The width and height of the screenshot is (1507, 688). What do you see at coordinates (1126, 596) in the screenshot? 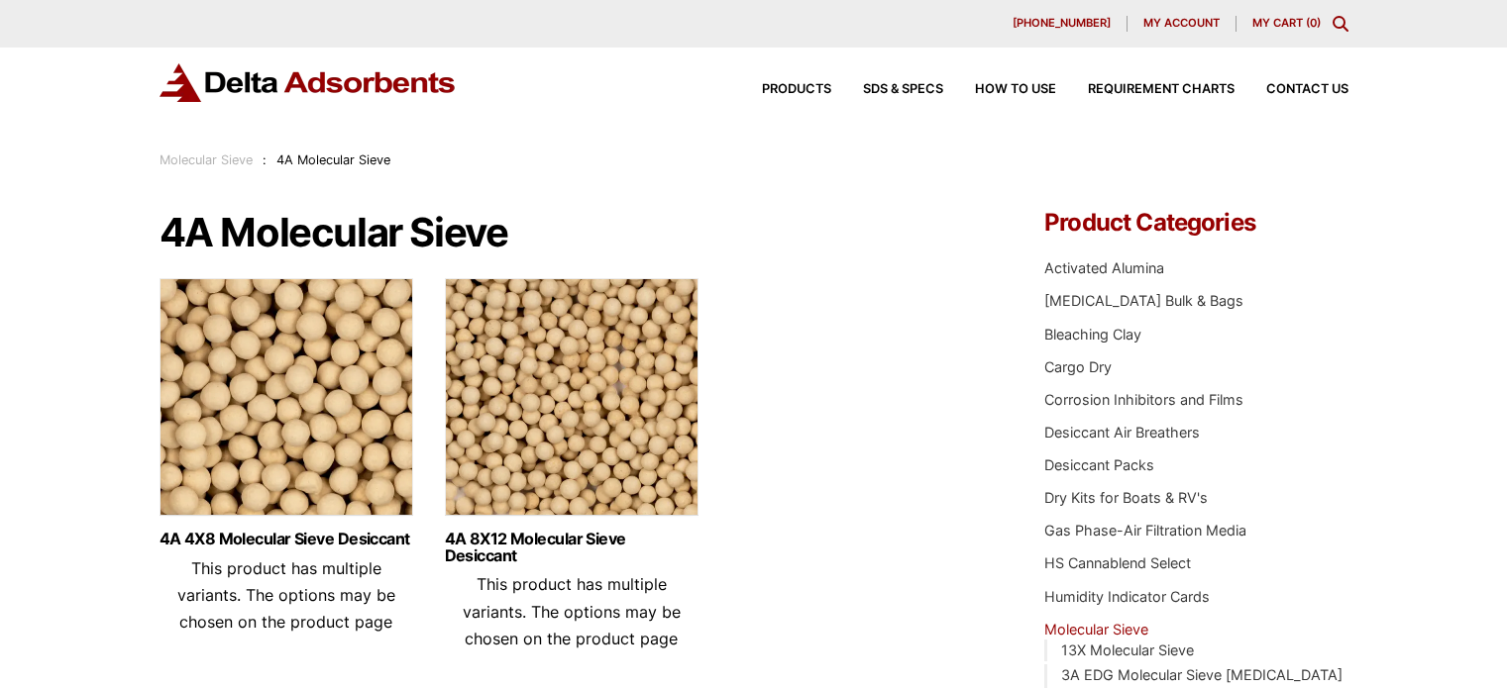
I see `a: Humidity Indicator Cards` at bounding box center [1126, 596].